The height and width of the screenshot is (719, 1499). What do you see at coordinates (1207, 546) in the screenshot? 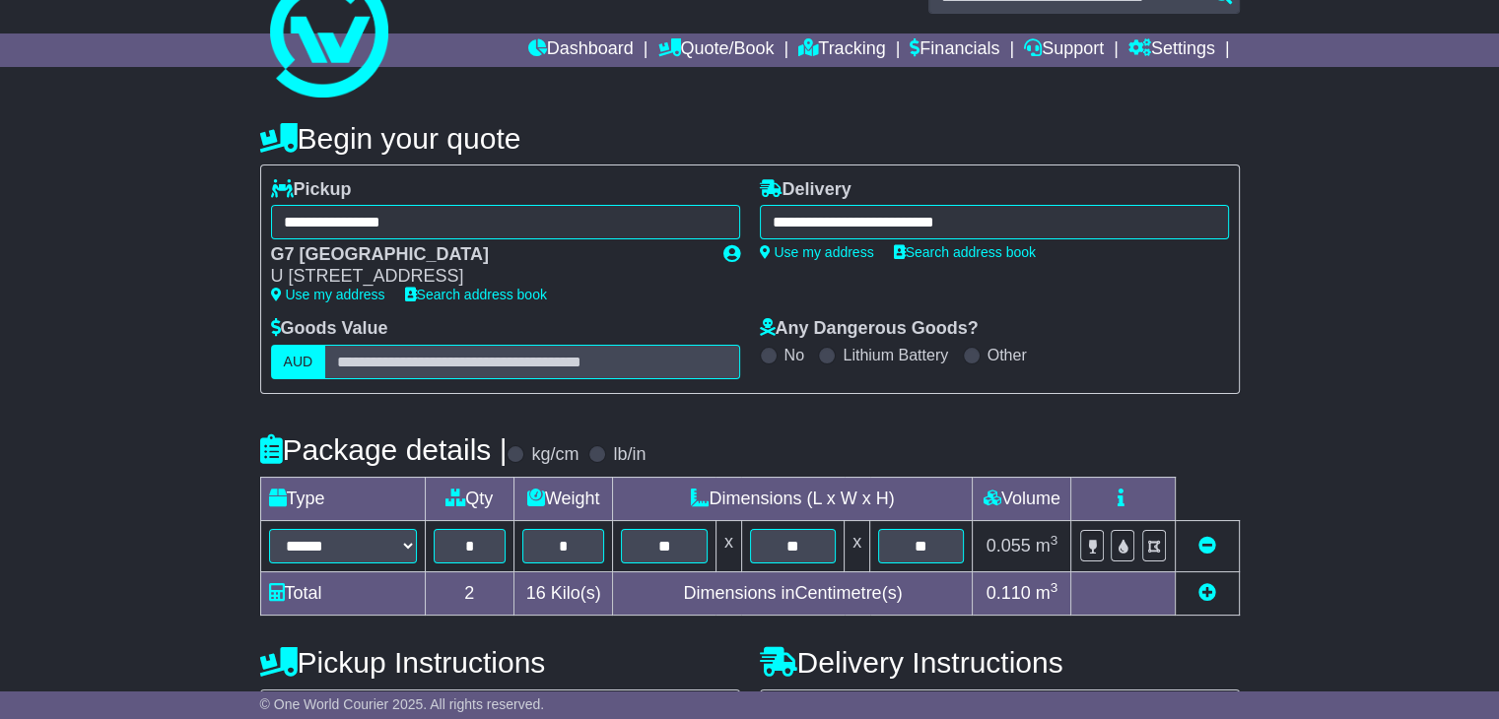
I see `a: Remove this item` at bounding box center [1207, 546].